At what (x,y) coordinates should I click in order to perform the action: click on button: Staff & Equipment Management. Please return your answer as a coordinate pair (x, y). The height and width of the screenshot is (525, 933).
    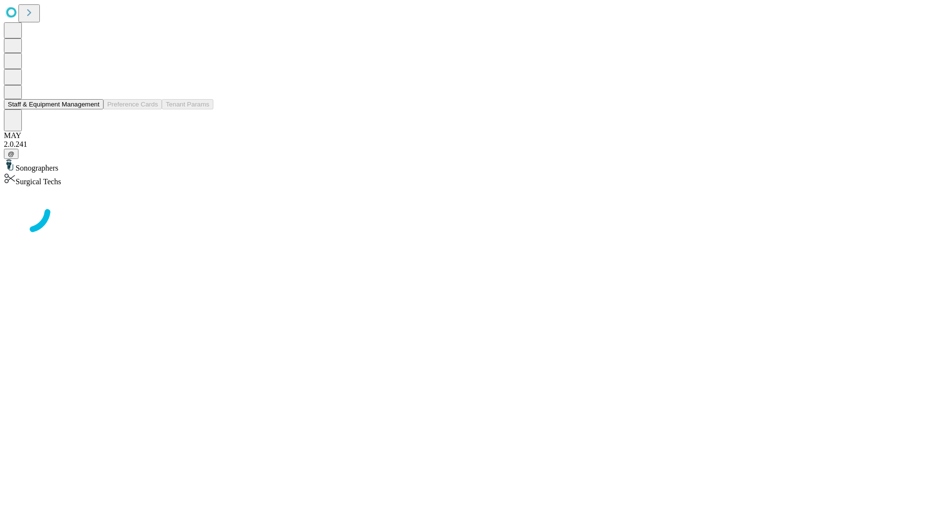
    Looking at the image, I should click on (53, 104).